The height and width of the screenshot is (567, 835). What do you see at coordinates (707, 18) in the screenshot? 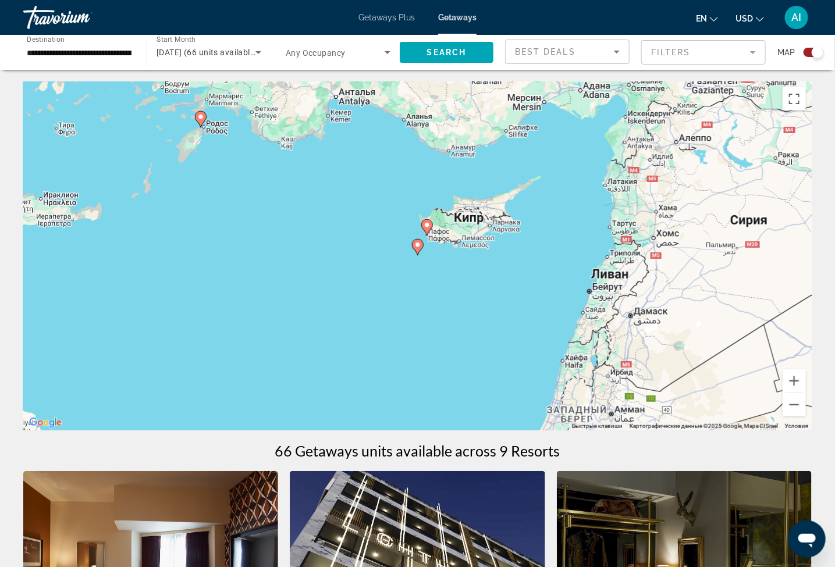
I see `button: Change language` at bounding box center [707, 18].